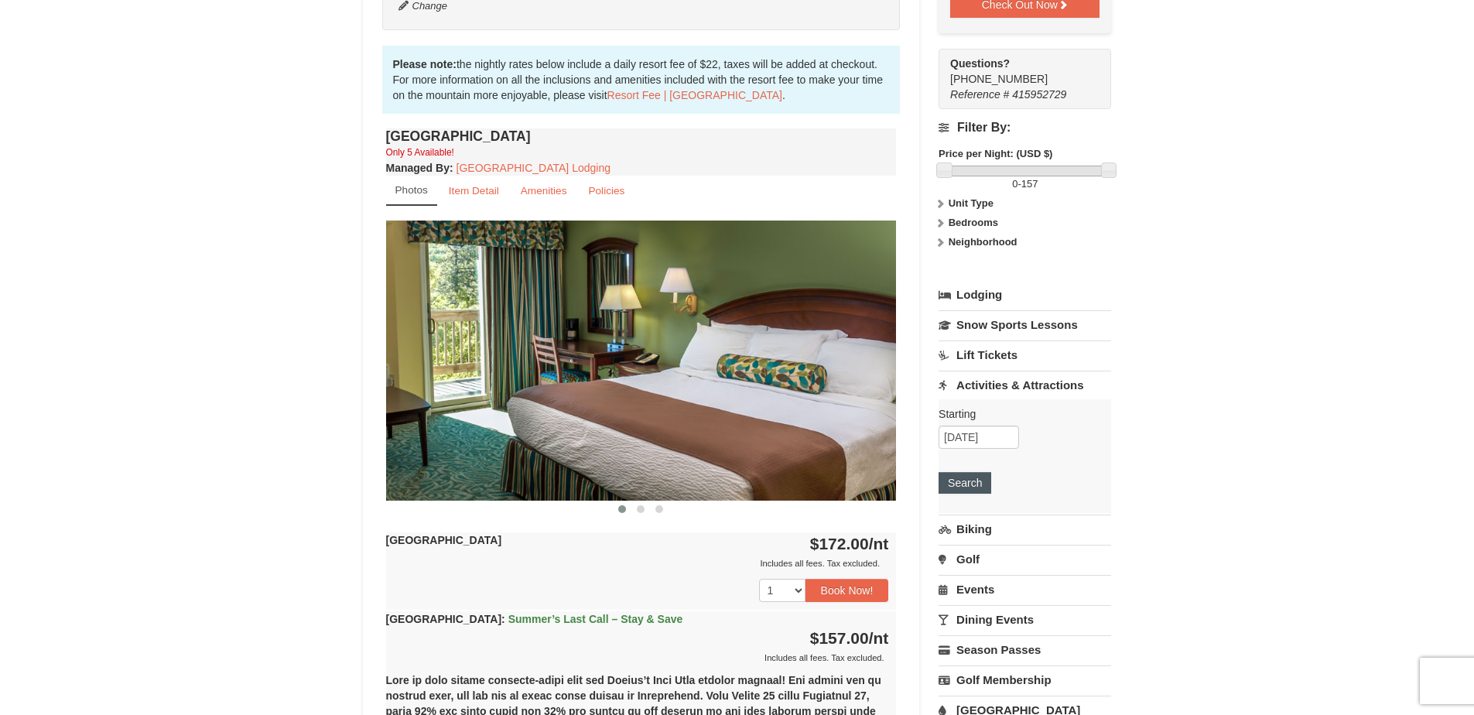  What do you see at coordinates (995, 153) in the screenshot?
I see `strong: Price per Night: (USD $)` at bounding box center [995, 153].